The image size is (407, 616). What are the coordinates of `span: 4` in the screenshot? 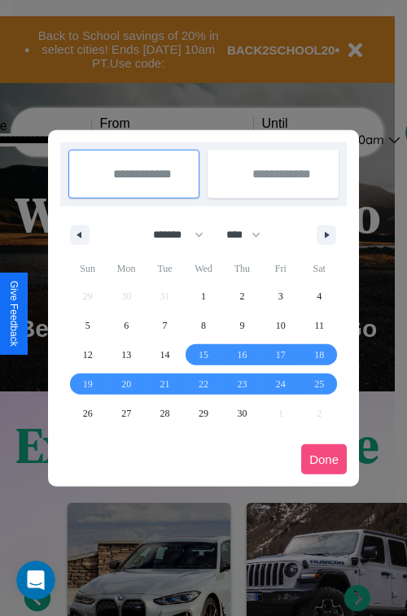 It's located at (319, 296).